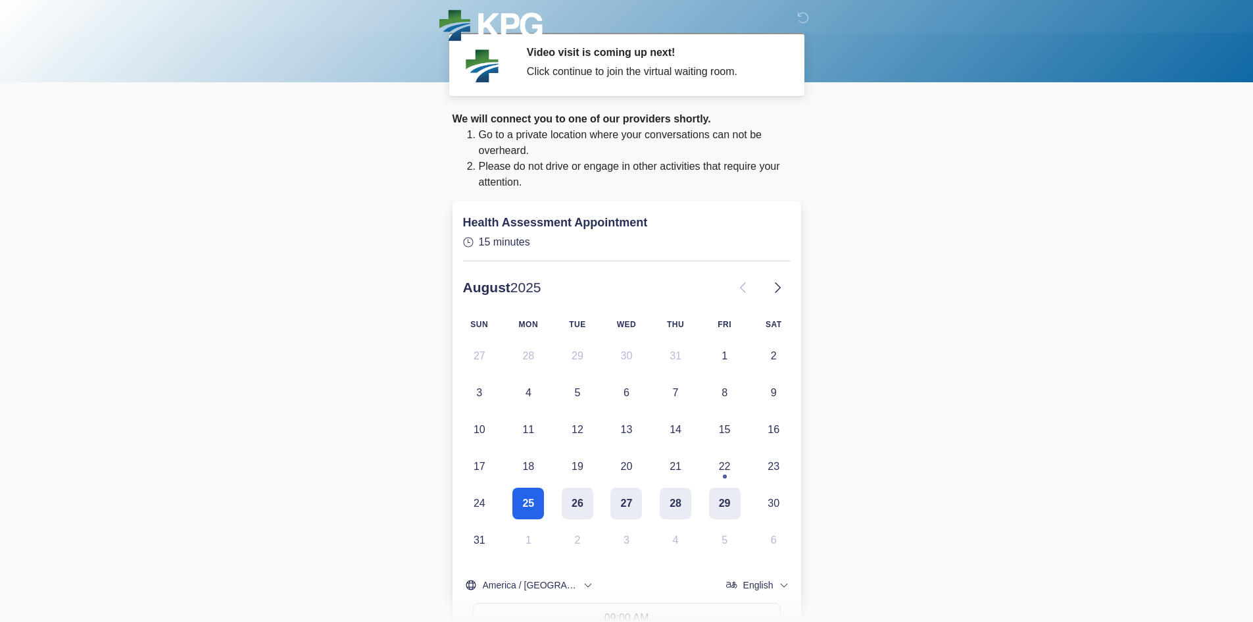  I want to click on div: Click continue to join the virtual waiting room., so click(654, 72).